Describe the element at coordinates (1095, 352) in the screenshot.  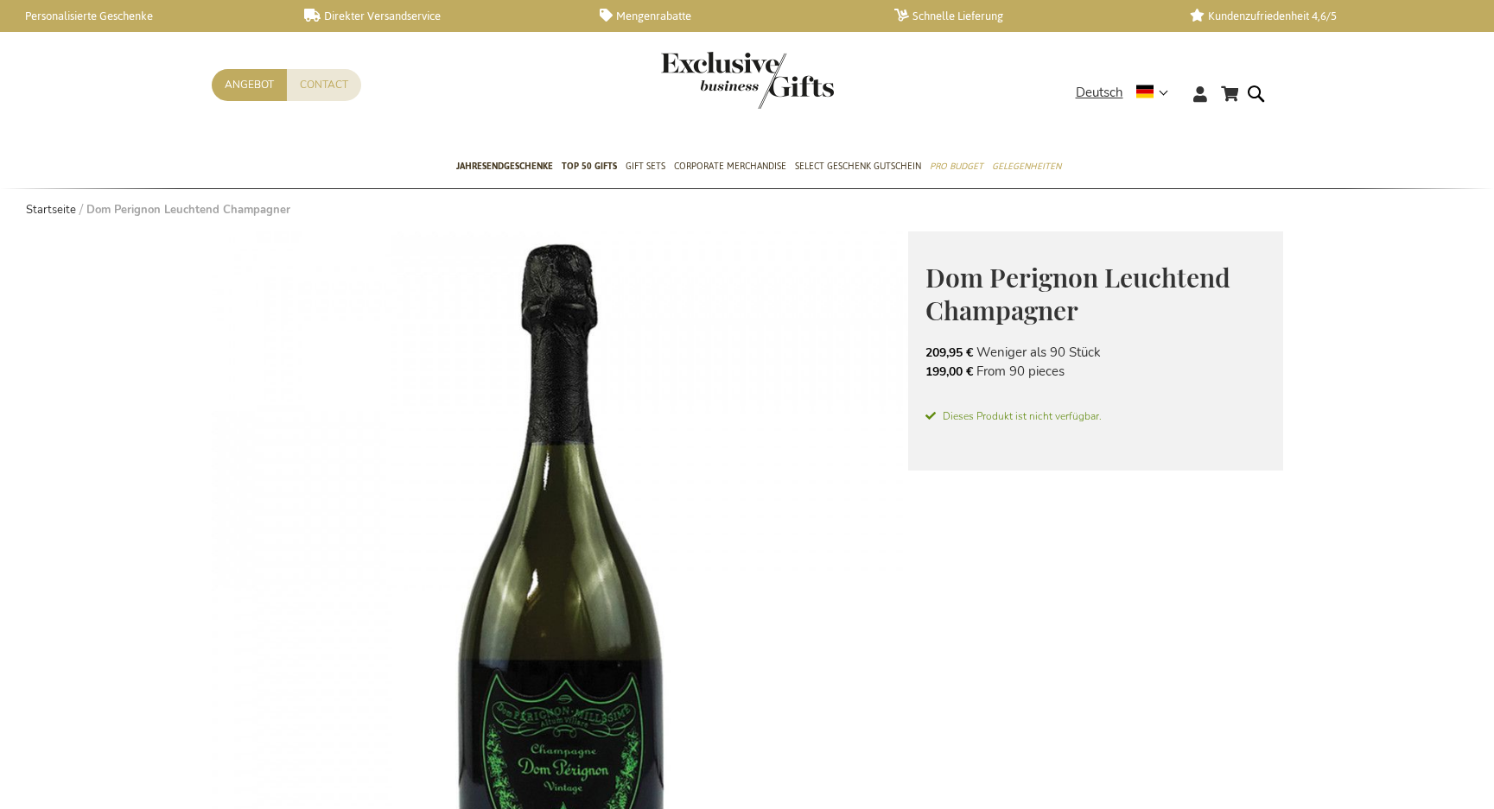
I see `li: Weniger als 90 Stück` at that location.